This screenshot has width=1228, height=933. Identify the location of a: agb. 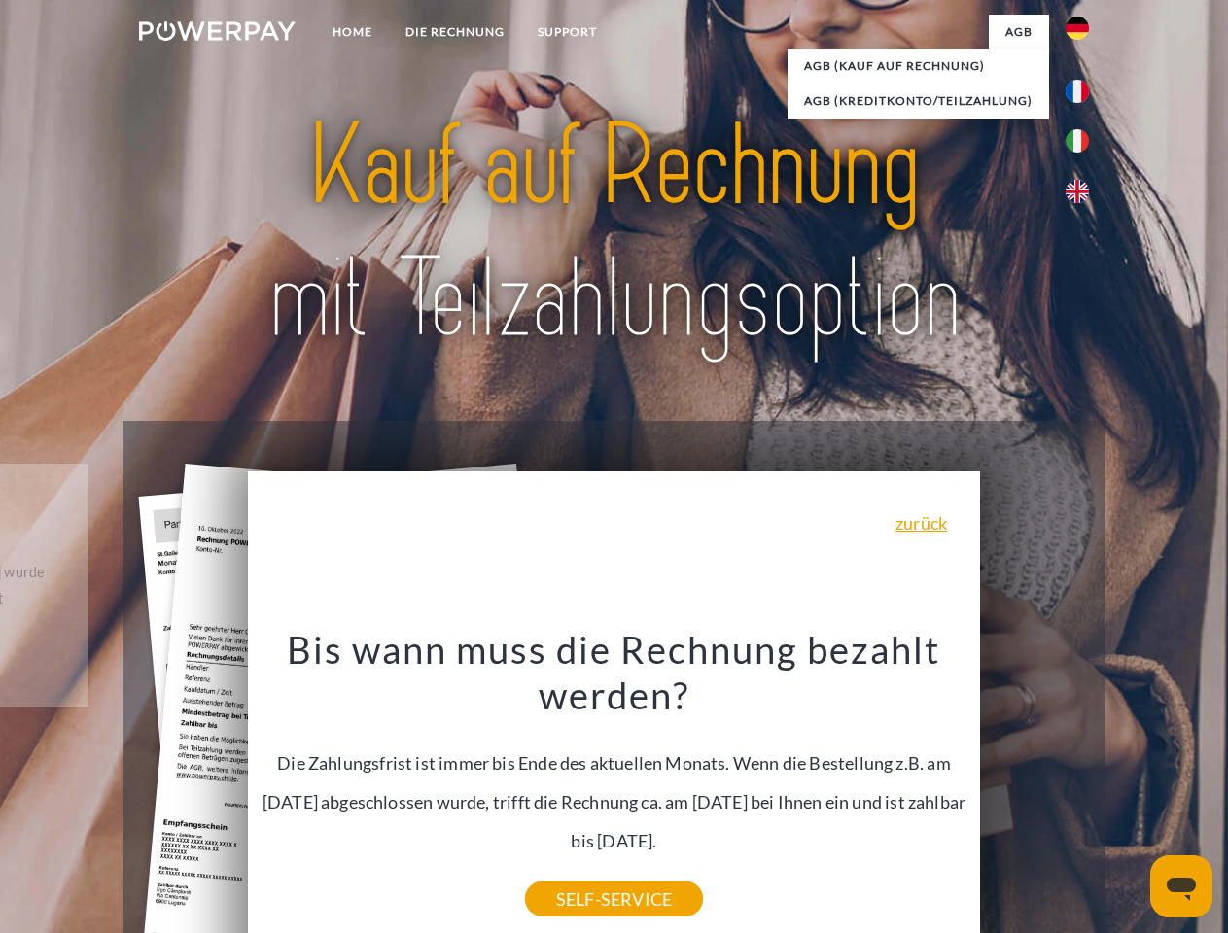
(1019, 32).